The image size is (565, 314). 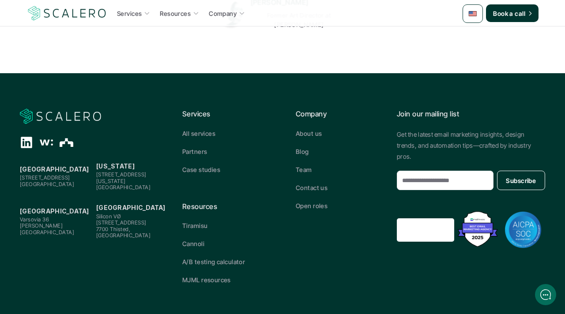 I want to click on span: Silicon VØ, so click(x=109, y=216).